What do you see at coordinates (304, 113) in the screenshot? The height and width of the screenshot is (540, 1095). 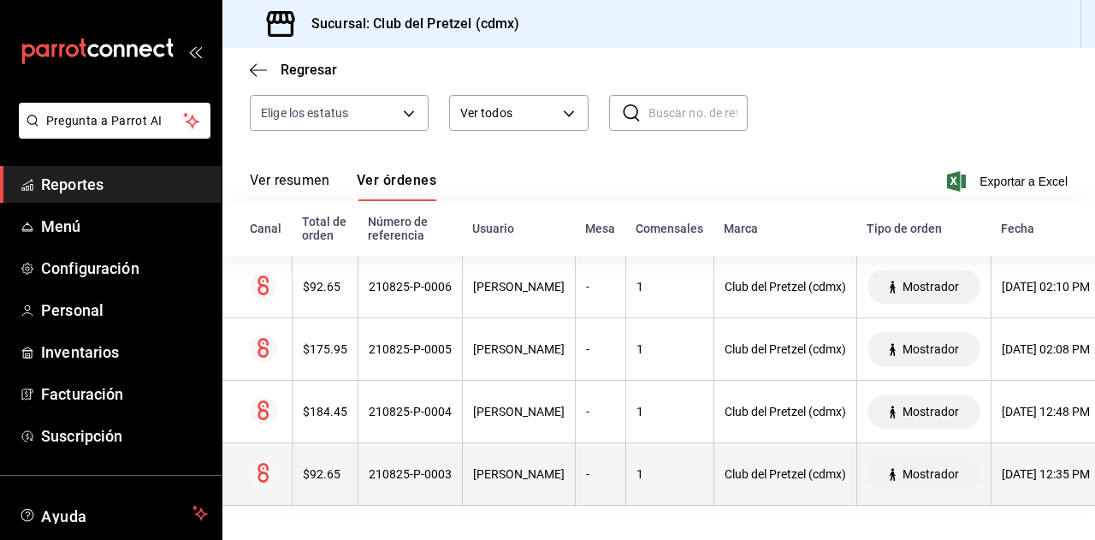 I see `span: Elige los estatus` at bounding box center [304, 113].